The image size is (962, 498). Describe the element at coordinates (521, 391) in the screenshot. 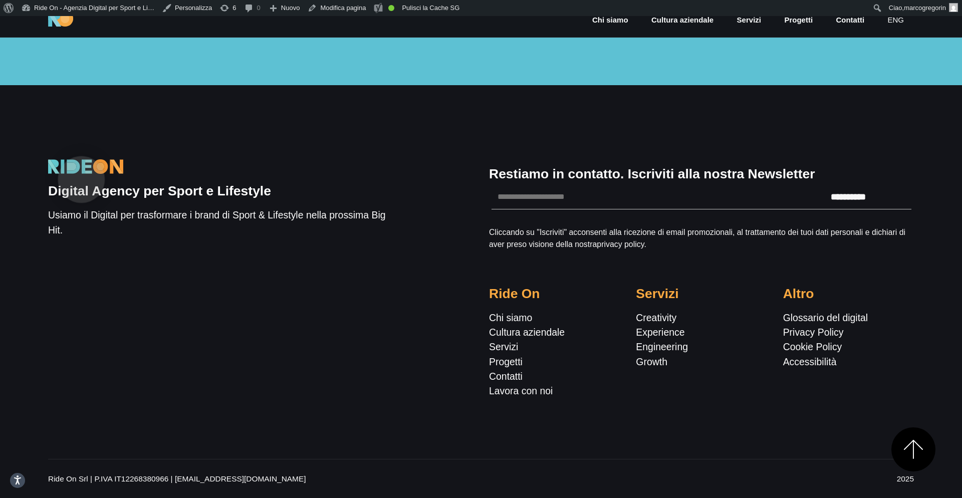

I see `a: Lavora con noi` at that location.